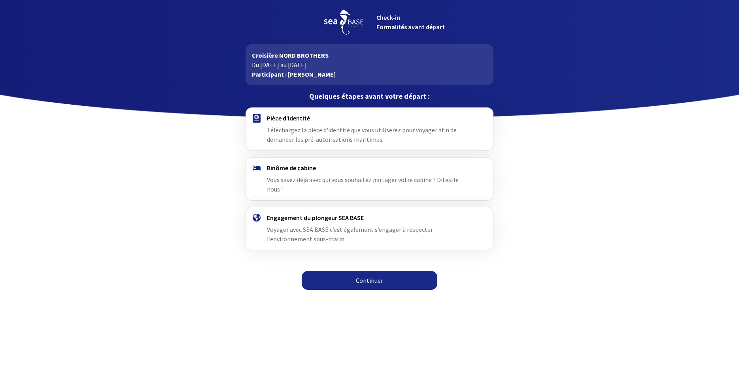 Image resolution: width=739 pixels, height=374 pixels. I want to click on span: Voyager avec SEA BASE c’est également s’engager à respecter l’environnement sous-marin., so click(350, 234).